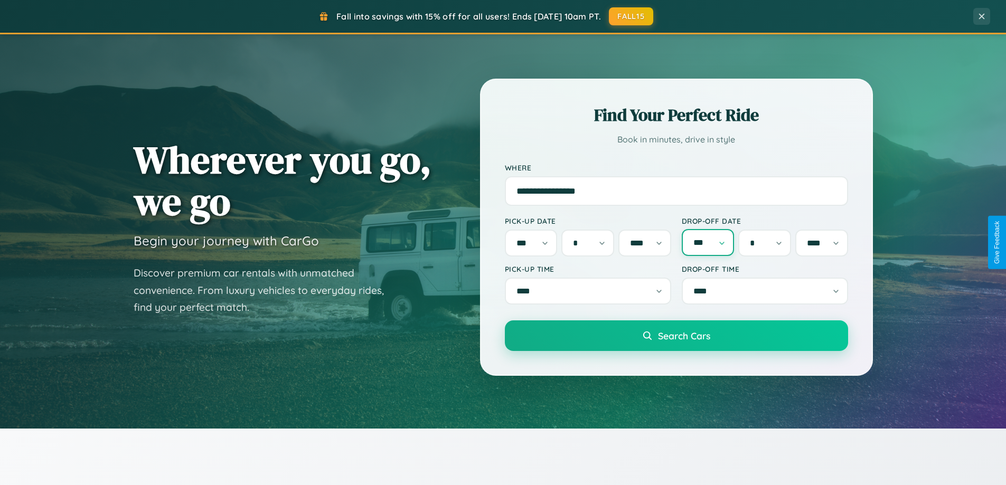 This screenshot has width=1006, height=485. What do you see at coordinates (997, 242) in the screenshot?
I see `div: Give Feedback` at bounding box center [997, 242].